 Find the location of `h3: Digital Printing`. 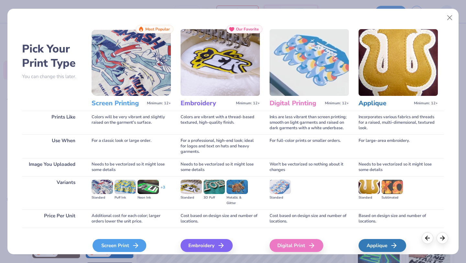

h3: Digital Printing is located at coordinates (296, 103).